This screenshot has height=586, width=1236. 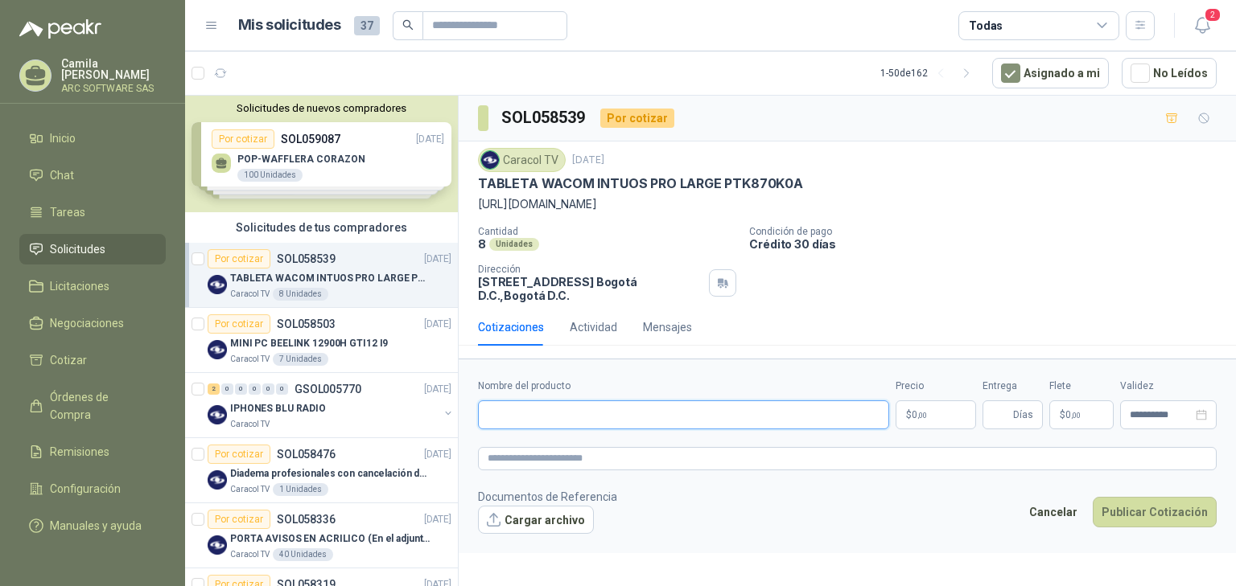 I want to click on h1: Mis solicitudes, so click(x=290, y=25).